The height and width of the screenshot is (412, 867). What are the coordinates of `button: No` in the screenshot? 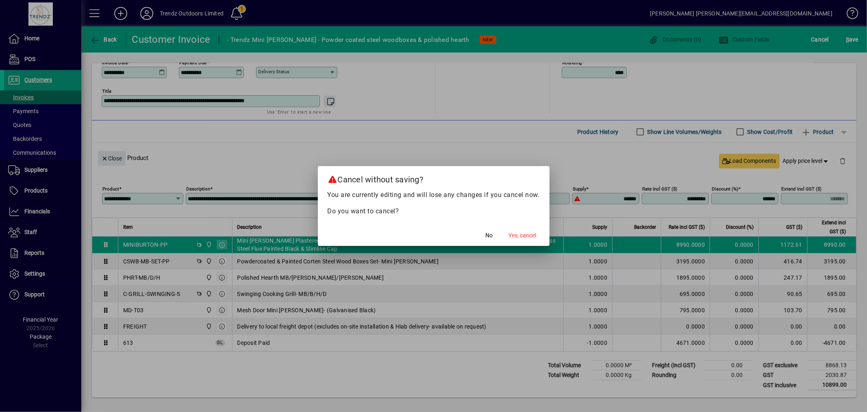 It's located at (490, 235).